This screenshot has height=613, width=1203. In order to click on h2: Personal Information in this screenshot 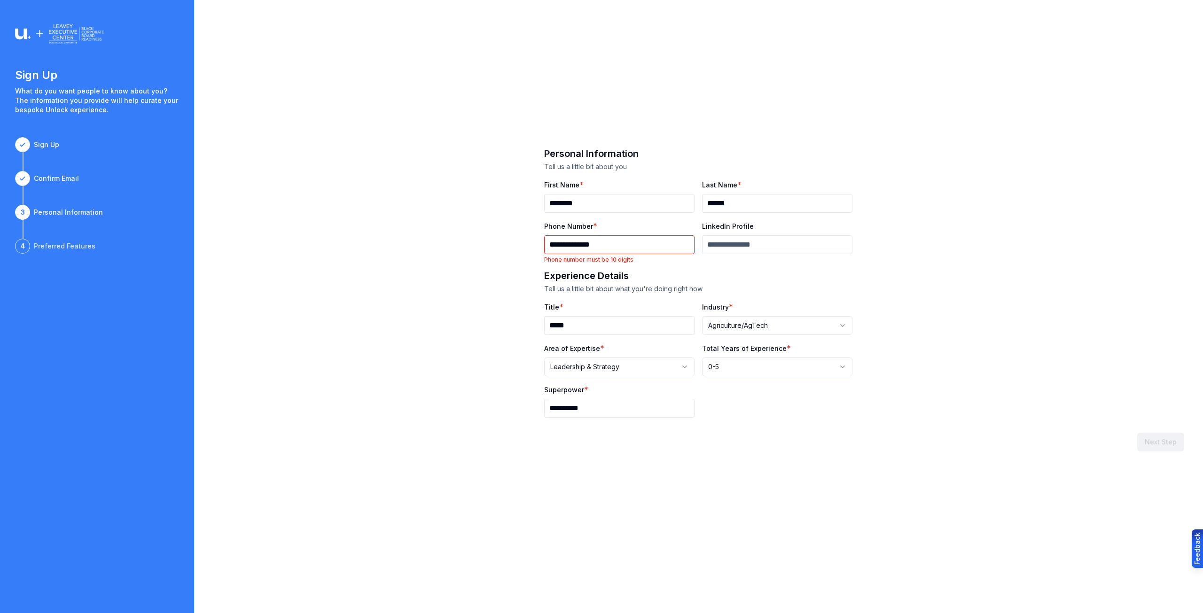, I will do `click(698, 154)`.